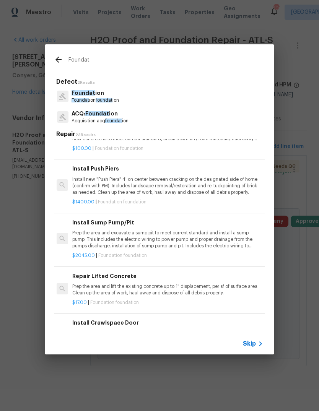  What do you see at coordinates (80, 302) in the screenshot?
I see `span: $17.00` at bounding box center [80, 302].